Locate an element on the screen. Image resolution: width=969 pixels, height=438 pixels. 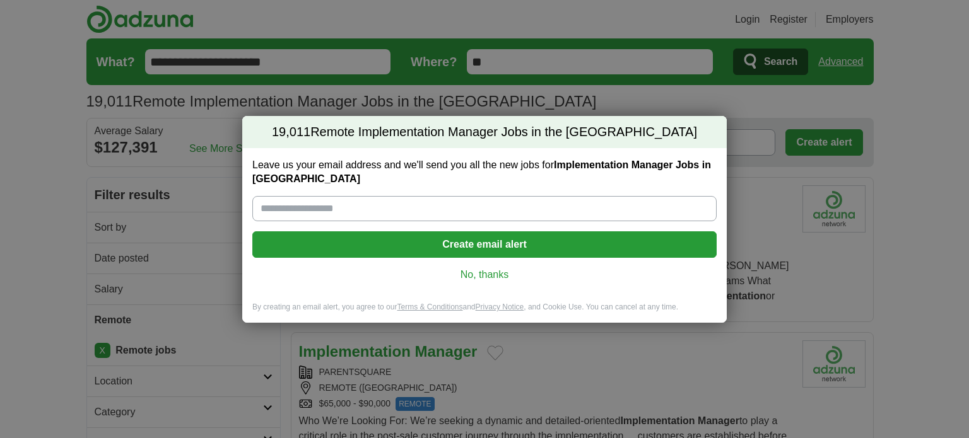
a: Privacy Notice is located at coordinates (500, 307).